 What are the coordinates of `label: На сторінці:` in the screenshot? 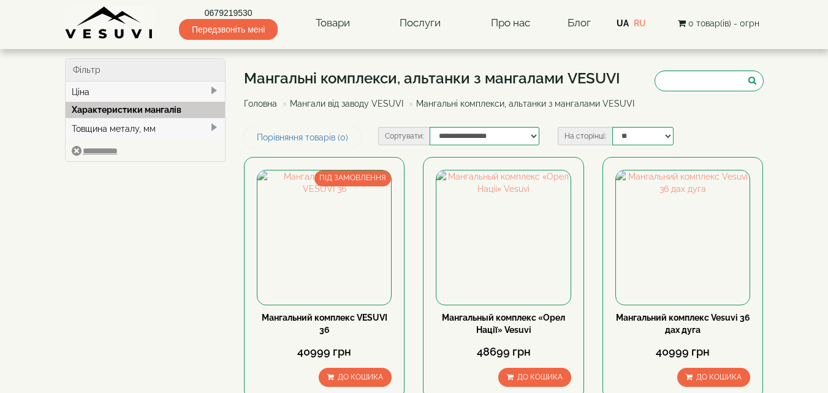 It's located at (585, 136).